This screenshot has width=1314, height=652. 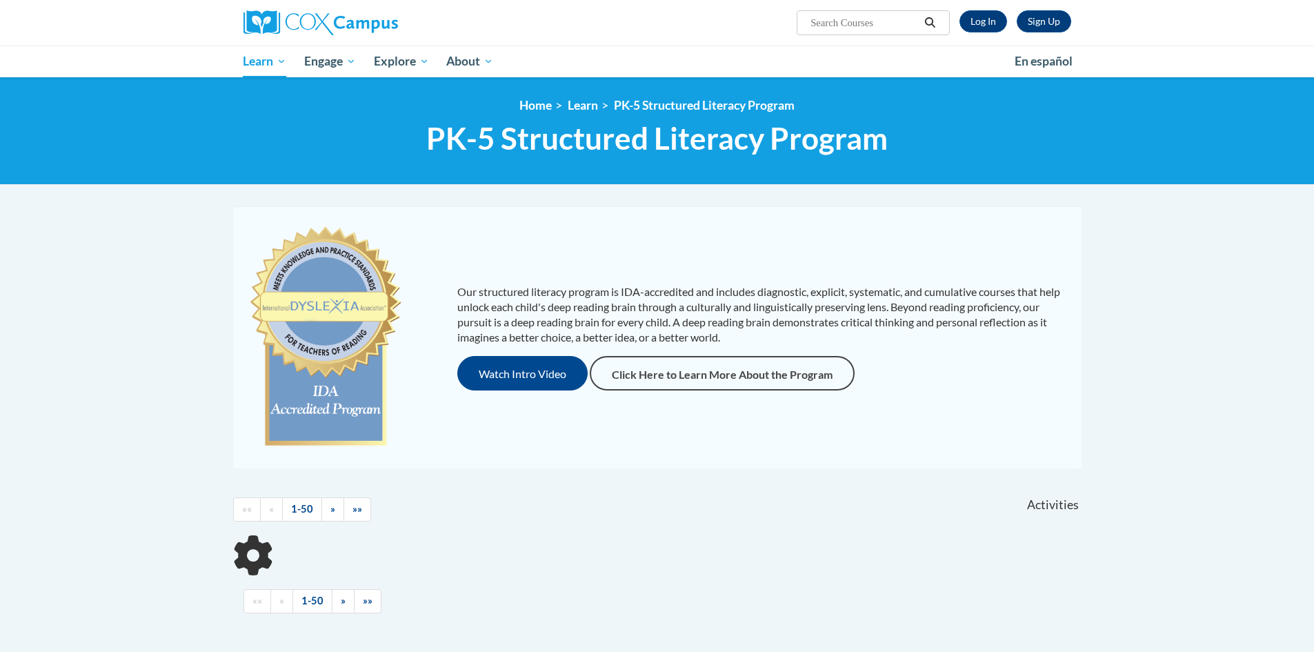 What do you see at coordinates (522, 373) in the screenshot?
I see `button: Watch Intro Video` at bounding box center [522, 373].